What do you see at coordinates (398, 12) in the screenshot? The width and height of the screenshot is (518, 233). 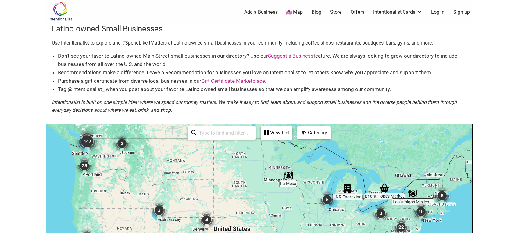 I see `li: Intentionalist Cards` at bounding box center [398, 12].